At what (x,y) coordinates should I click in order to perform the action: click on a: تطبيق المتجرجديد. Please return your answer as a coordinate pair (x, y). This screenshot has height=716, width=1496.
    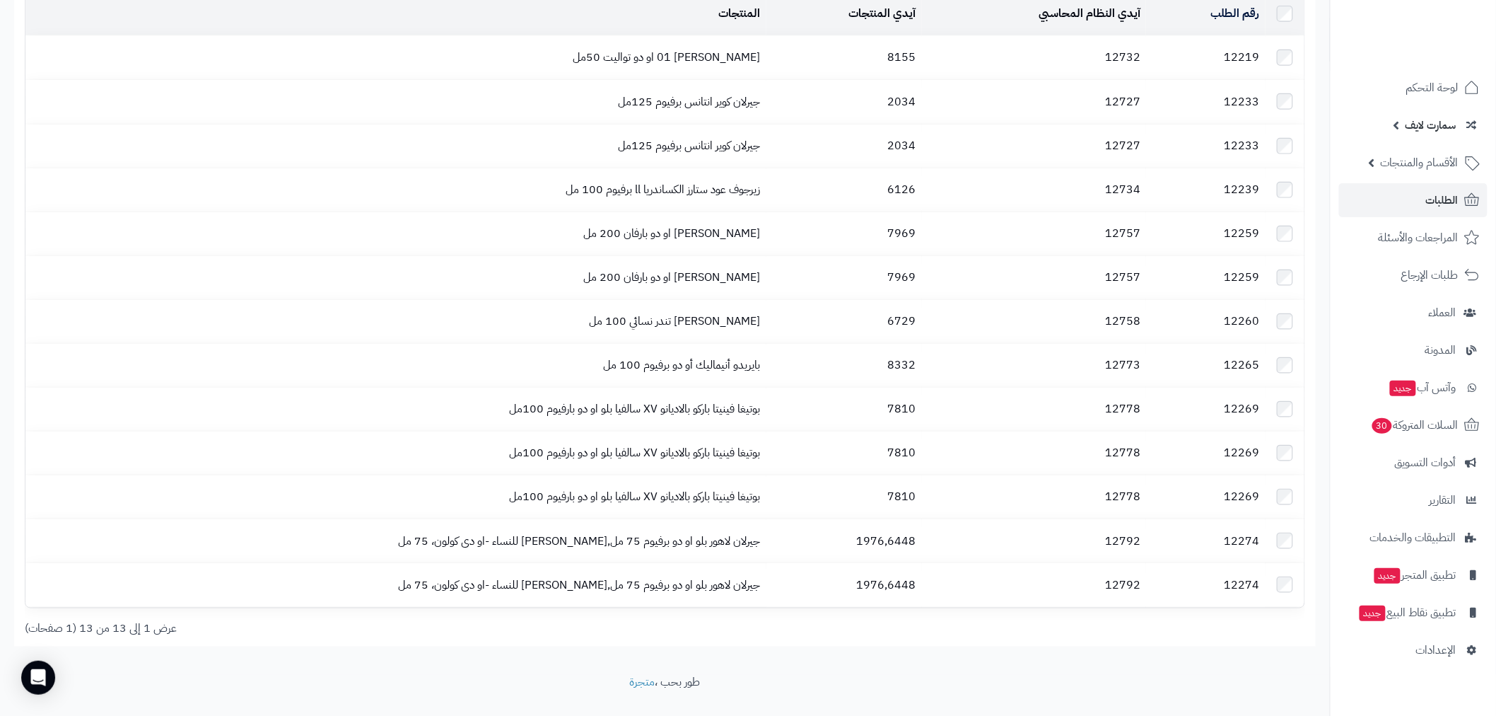
    Looking at the image, I should click on (1413, 575).